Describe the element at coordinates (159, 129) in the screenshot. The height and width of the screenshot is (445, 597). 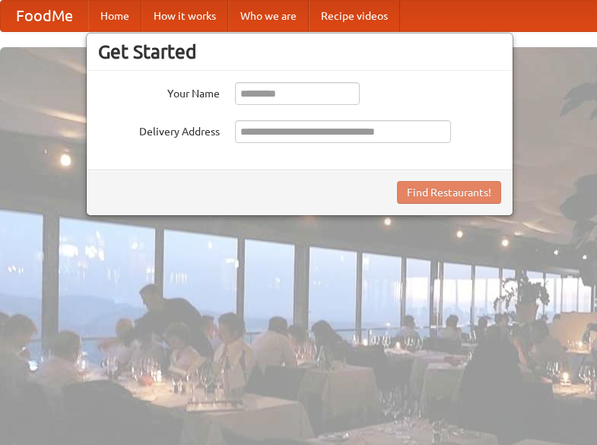
I see `label: Delivery Address` at that location.